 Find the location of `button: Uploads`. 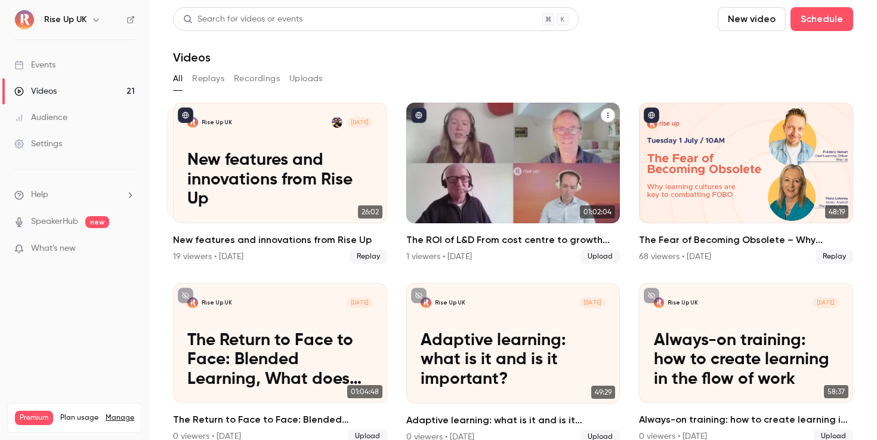

button: Uploads is located at coordinates (306, 79).